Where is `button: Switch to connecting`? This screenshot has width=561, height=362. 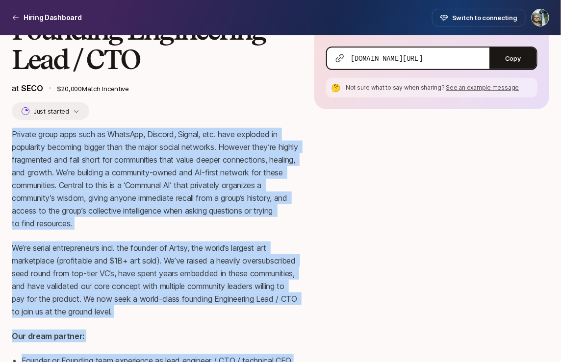
button: Switch to connecting is located at coordinates (479, 18).